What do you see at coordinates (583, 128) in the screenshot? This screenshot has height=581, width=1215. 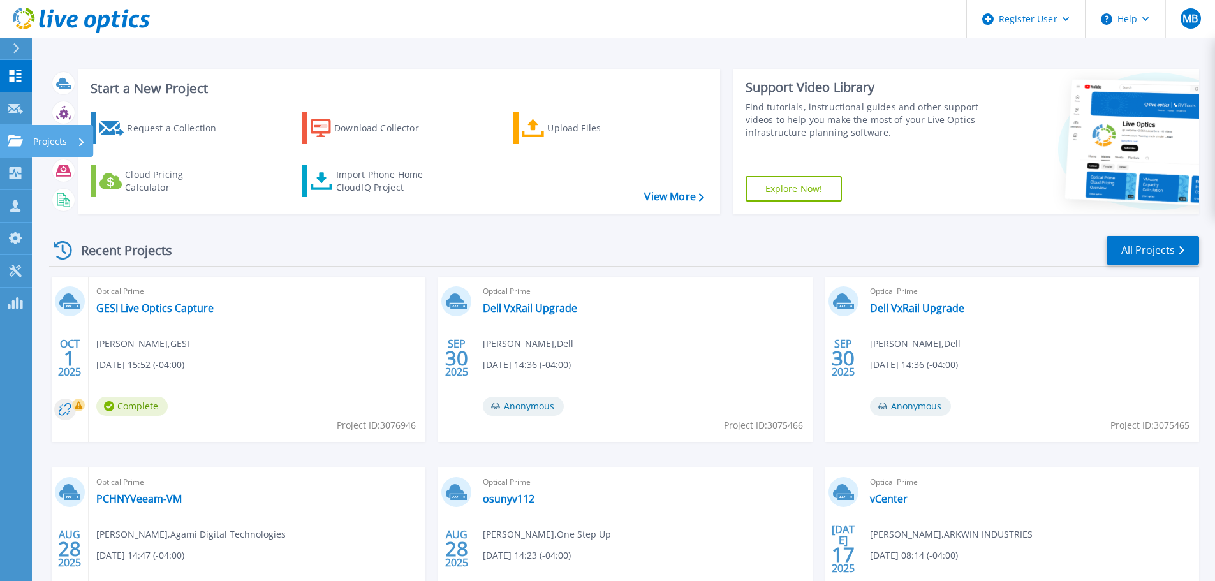 I see `a: Upload Files` at bounding box center [583, 128].